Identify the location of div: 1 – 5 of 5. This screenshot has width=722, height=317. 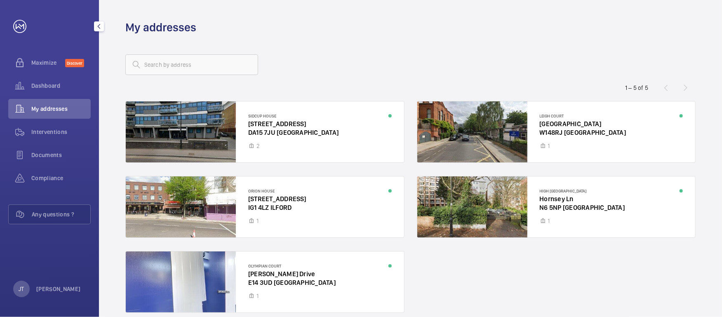
(637, 88).